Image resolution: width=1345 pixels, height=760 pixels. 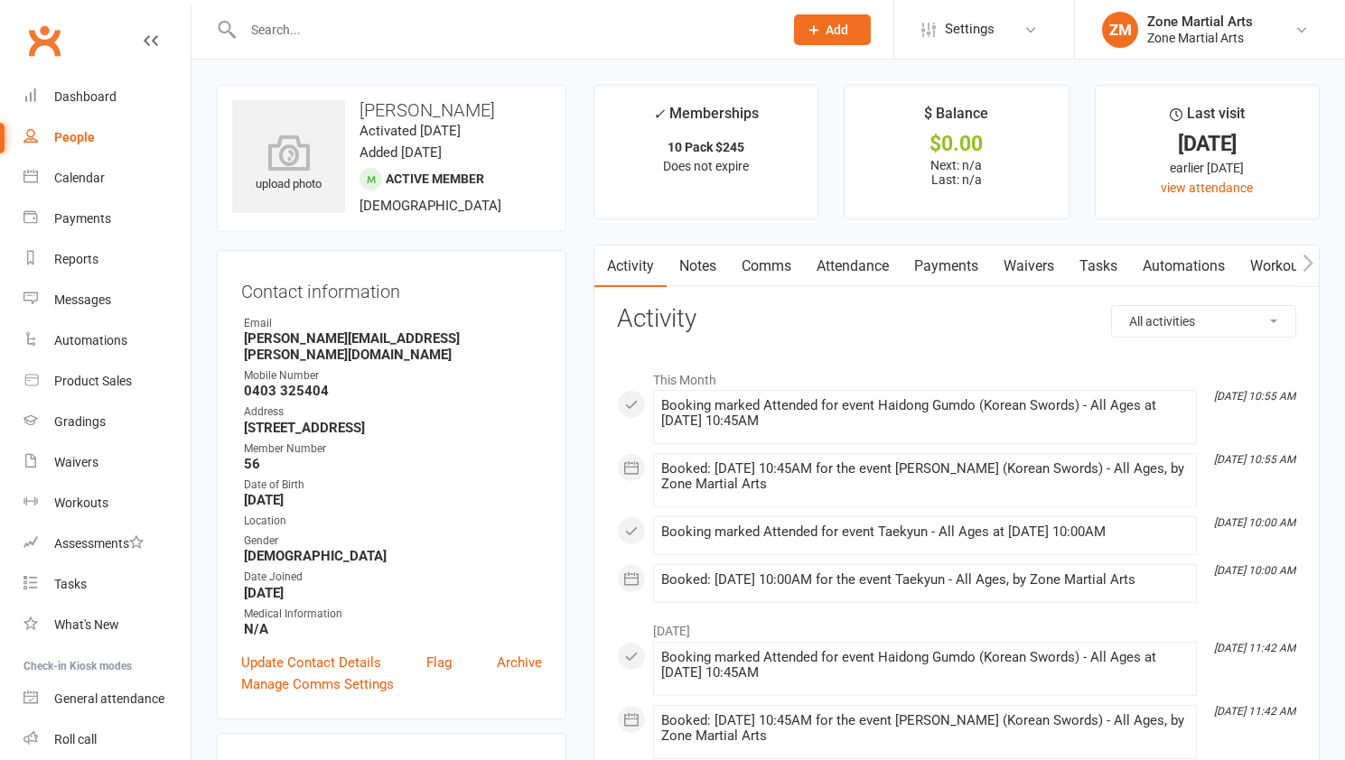 What do you see at coordinates (956, 319) in the screenshot?
I see `h3: Activity` at bounding box center [956, 319].